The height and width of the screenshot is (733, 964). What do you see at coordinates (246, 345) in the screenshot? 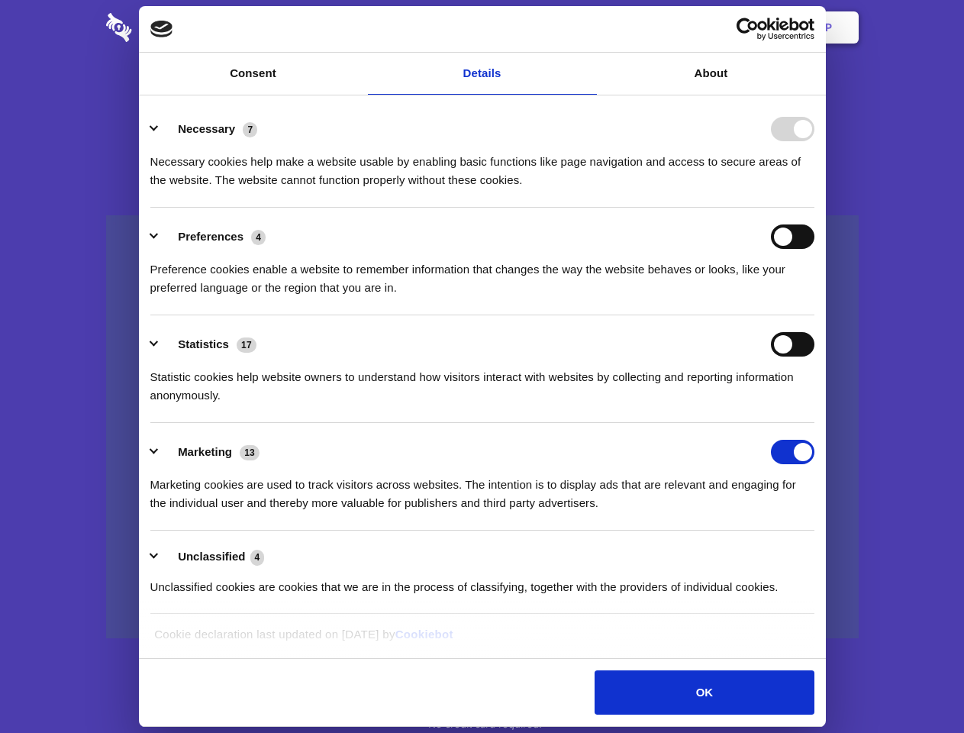
I see `span: 17` at bounding box center [246, 345].